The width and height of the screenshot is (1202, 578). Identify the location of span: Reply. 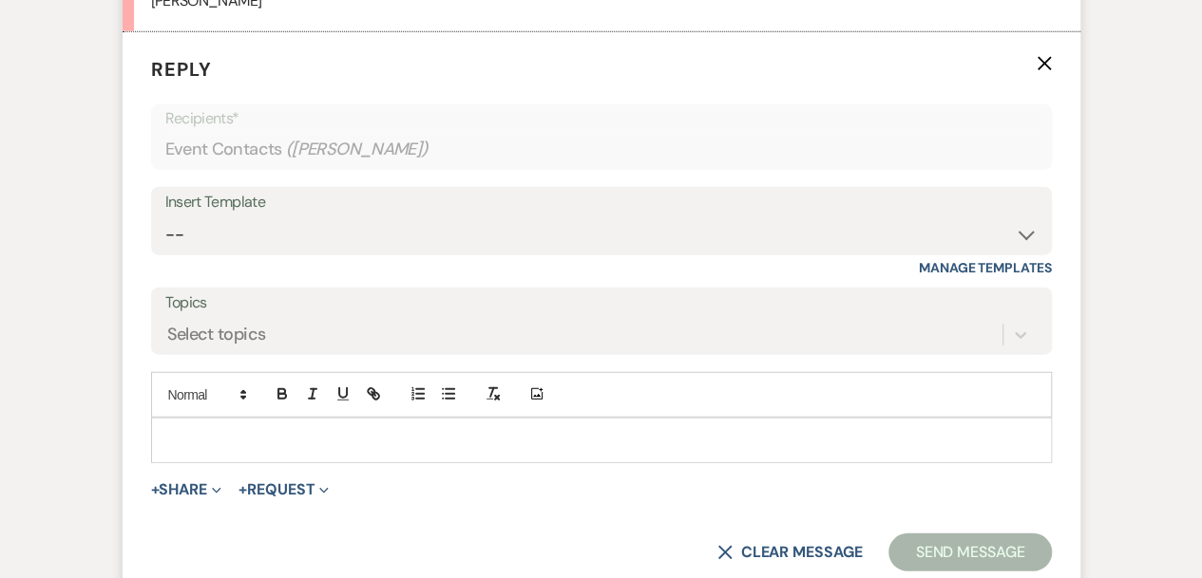
(181, 69).